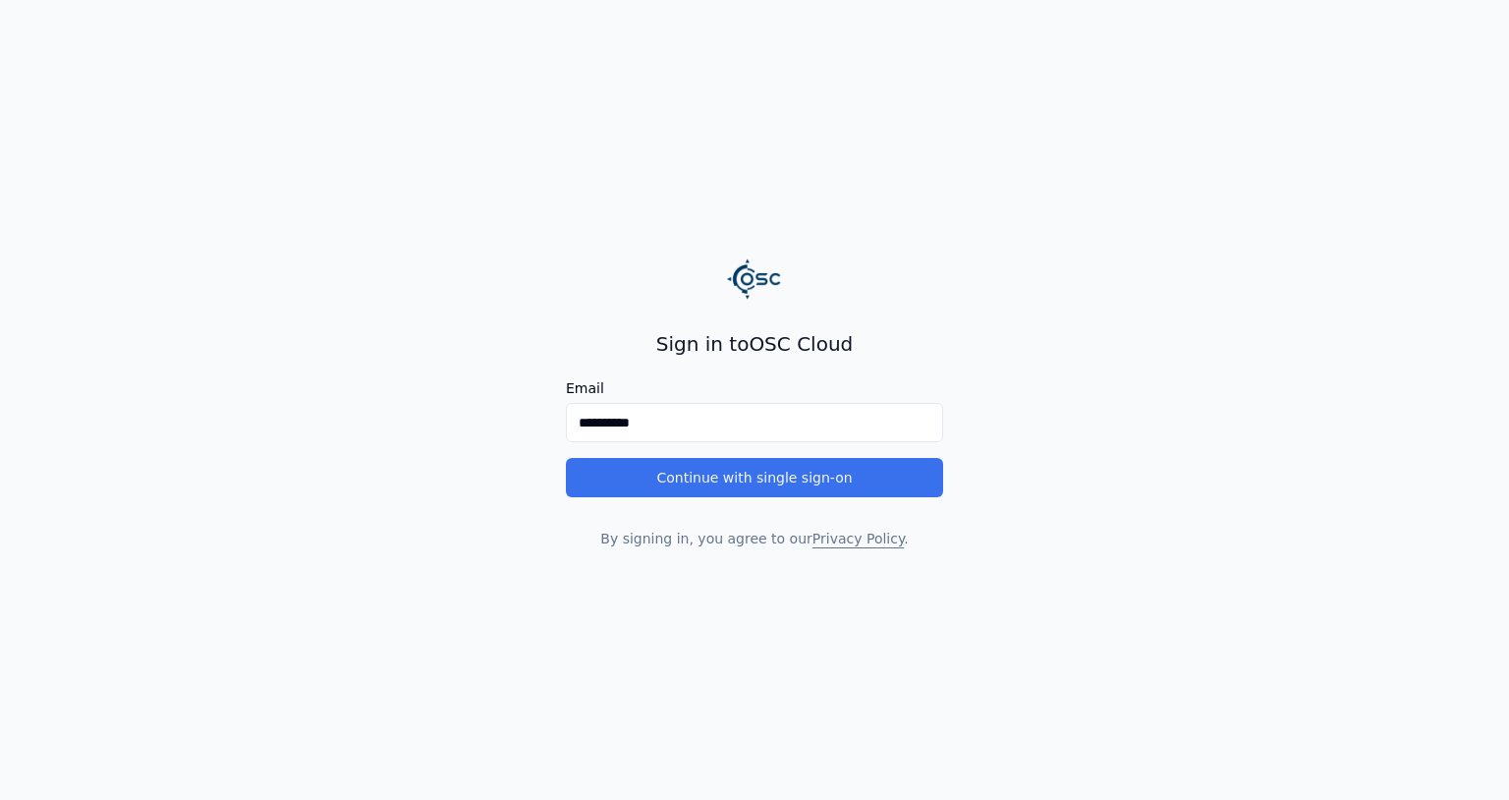  Describe the element at coordinates (755, 477) in the screenshot. I see `button: Continue with single sign-on` at that location.